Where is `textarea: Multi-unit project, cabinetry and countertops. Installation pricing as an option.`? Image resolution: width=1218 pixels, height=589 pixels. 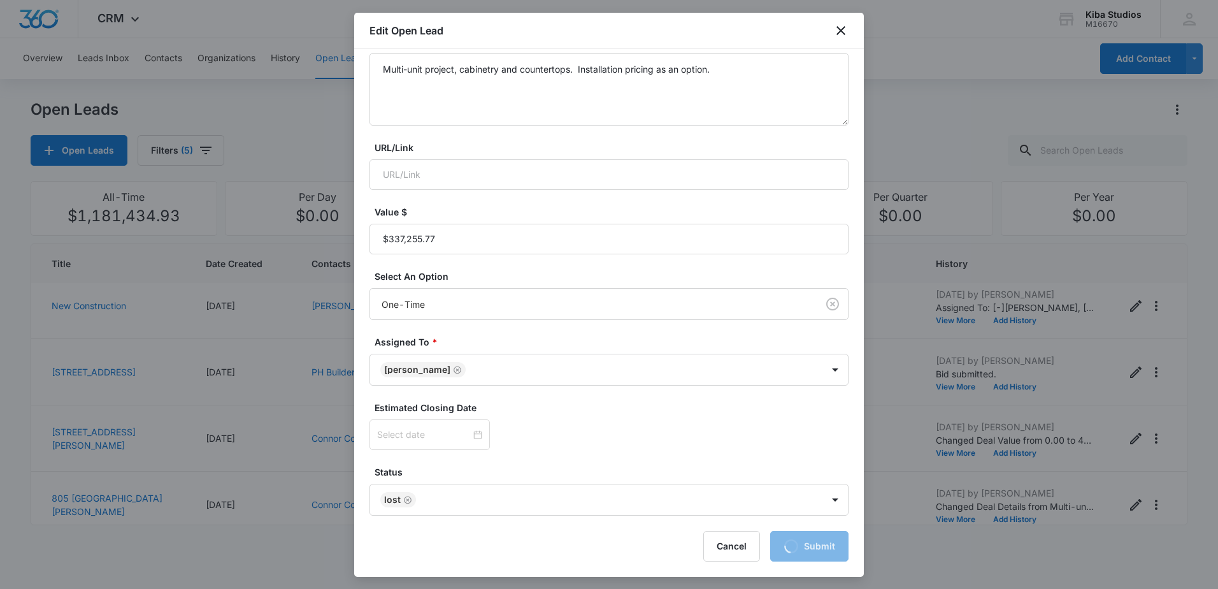 textarea: Multi-unit project, cabinetry and countertops. Installation pricing as an option. is located at coordinates (609, 89).